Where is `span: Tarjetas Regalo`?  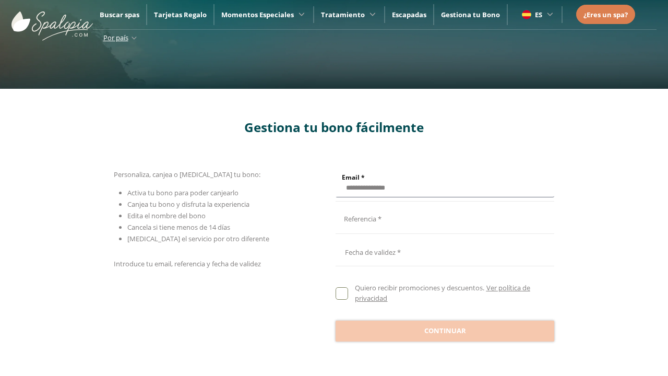 span: Tarjetas Regalo is located at coordinates (180, 15).